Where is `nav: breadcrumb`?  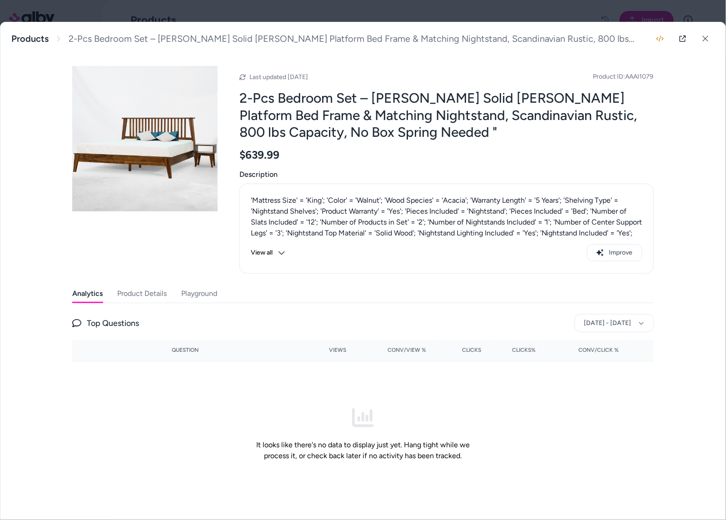 nav: breadcrumb is located at coordinates (330, 39).